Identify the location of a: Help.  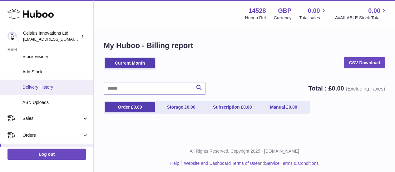
(175, 163).